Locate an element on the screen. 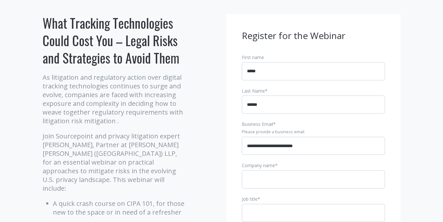  h1: What Tracking Technologies Could Cost You – Legal Risks and Strategies to Avoid Them is located at coordinates (114, 40).